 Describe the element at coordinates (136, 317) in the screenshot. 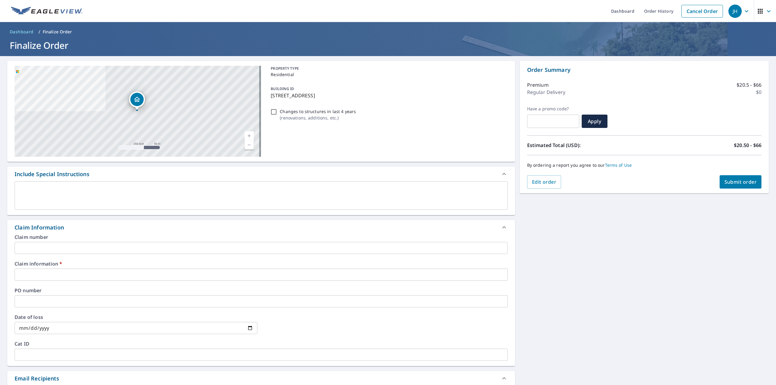

I see `label: Date of loss` at that location.